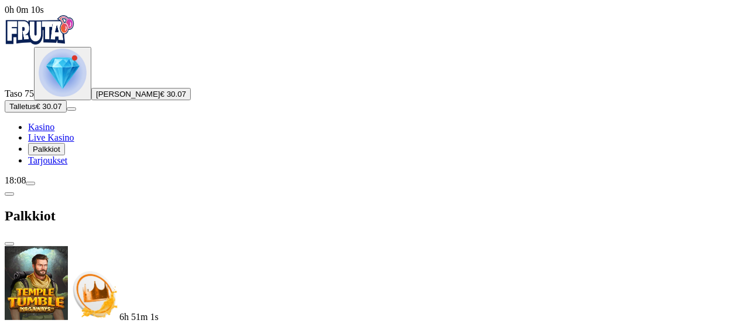 The height and width of the screenshot is (330, 737). I want to click on button: close, so click(9, 244).